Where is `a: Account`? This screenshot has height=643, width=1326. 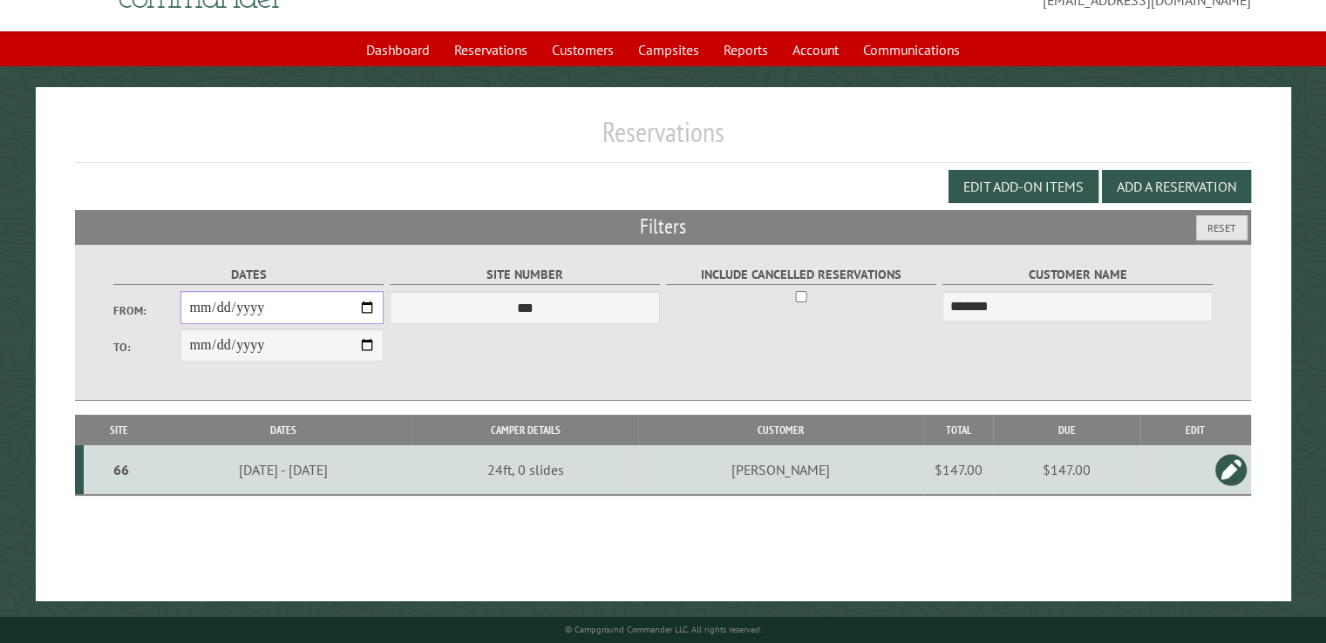
a: Account is located at coordinates (815, 50).